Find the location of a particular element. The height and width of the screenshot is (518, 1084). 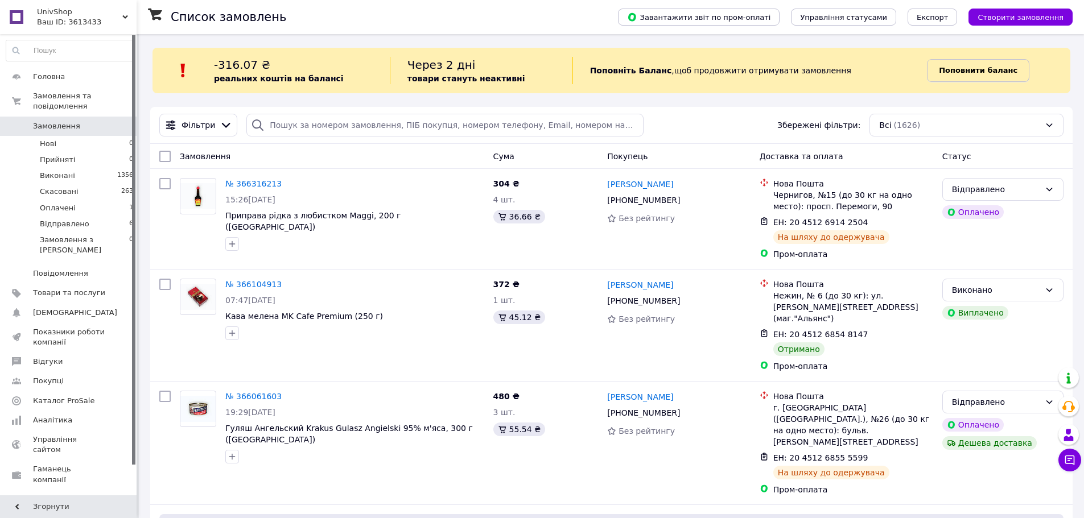

span: Гаманець компанії is located at coordinates (69, 475).